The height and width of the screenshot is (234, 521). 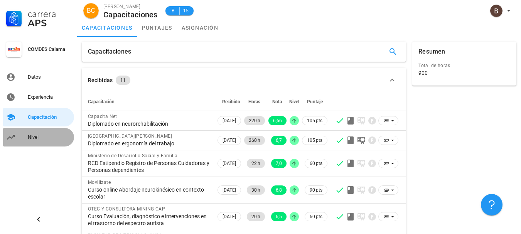 What do you see at coordinates (91, 11) in the screenshot?
I see `span: BC` at bounding box center [91, 11].